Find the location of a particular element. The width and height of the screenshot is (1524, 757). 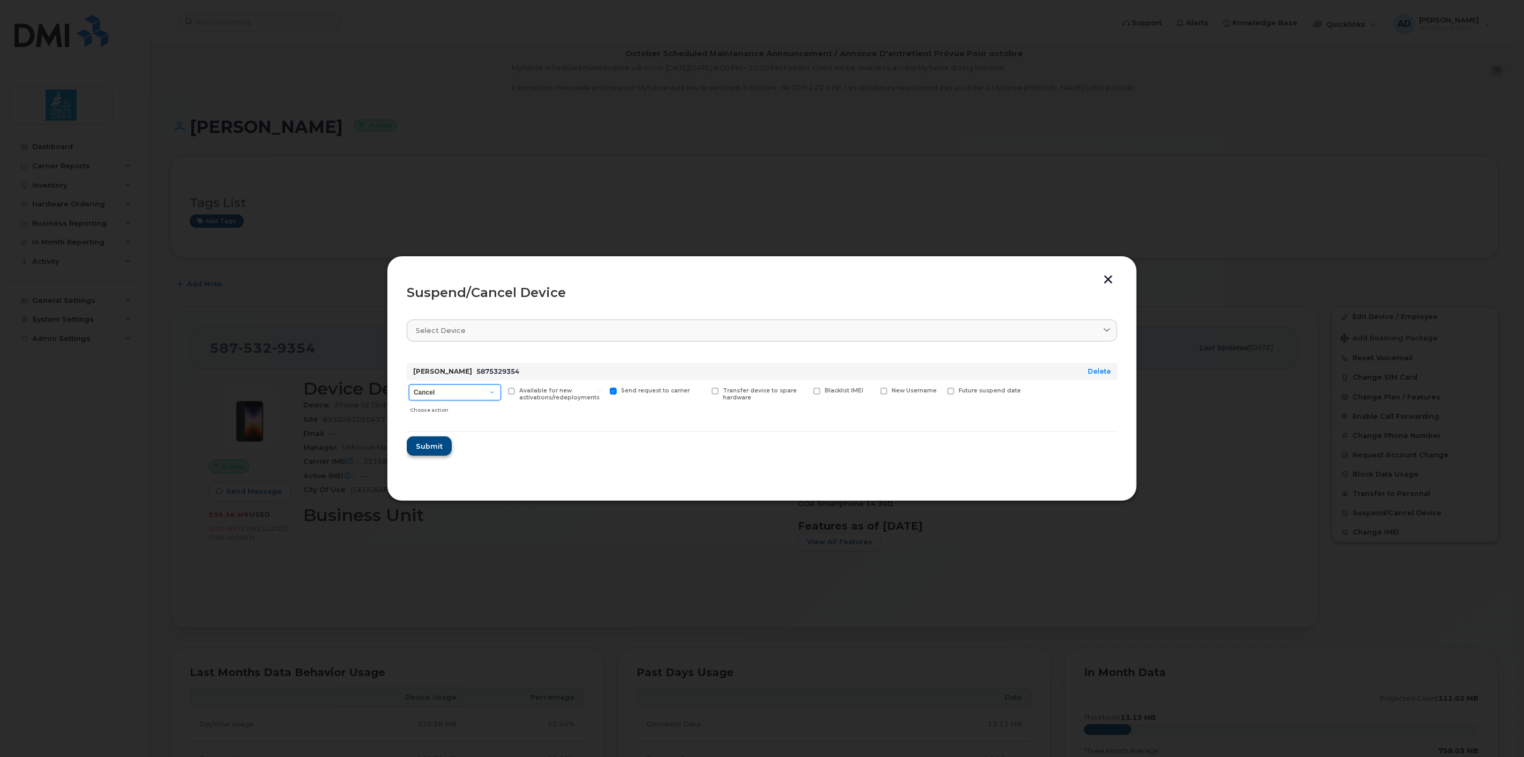

span: Select device is located at coordinates (441, 330).